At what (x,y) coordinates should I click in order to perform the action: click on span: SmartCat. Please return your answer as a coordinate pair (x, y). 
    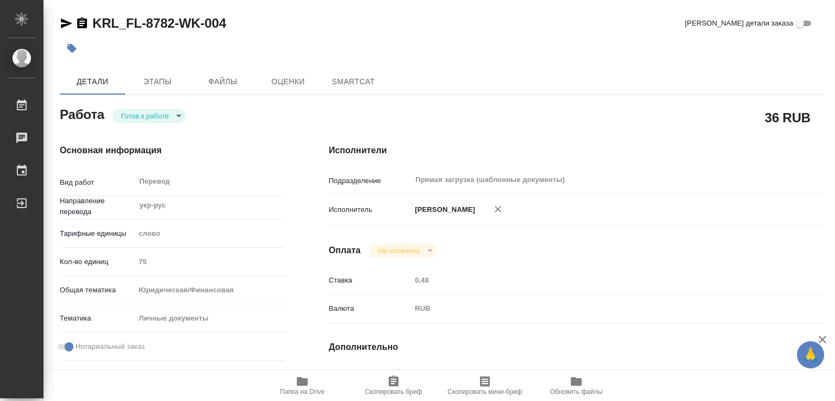
    Looking at the image, I should click on (353, 82).